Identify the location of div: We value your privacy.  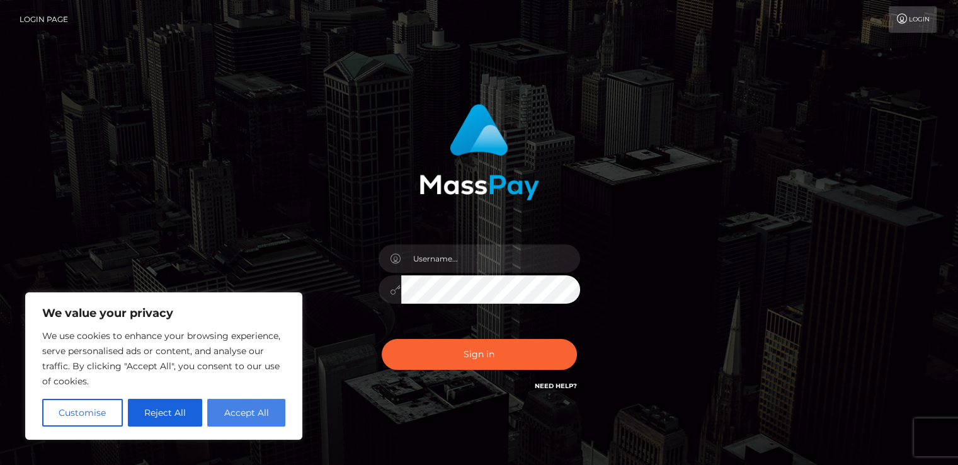
(164, 366).